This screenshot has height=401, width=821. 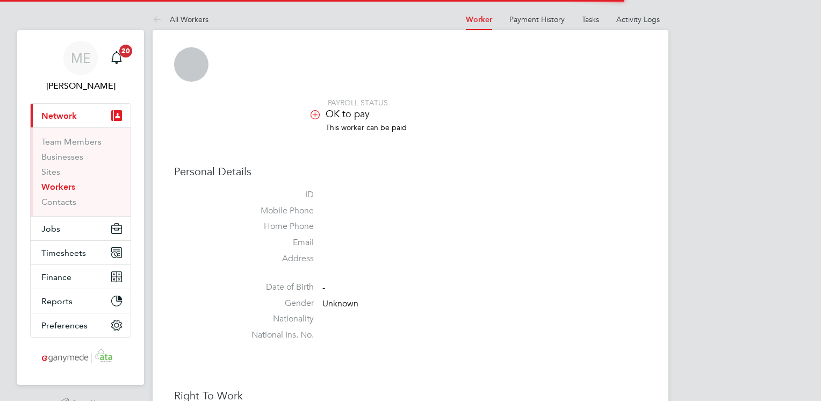 What do you see at coordinates (276, 258) in the screenshot?
I see `label: Address` at bounding box center [276, 258].